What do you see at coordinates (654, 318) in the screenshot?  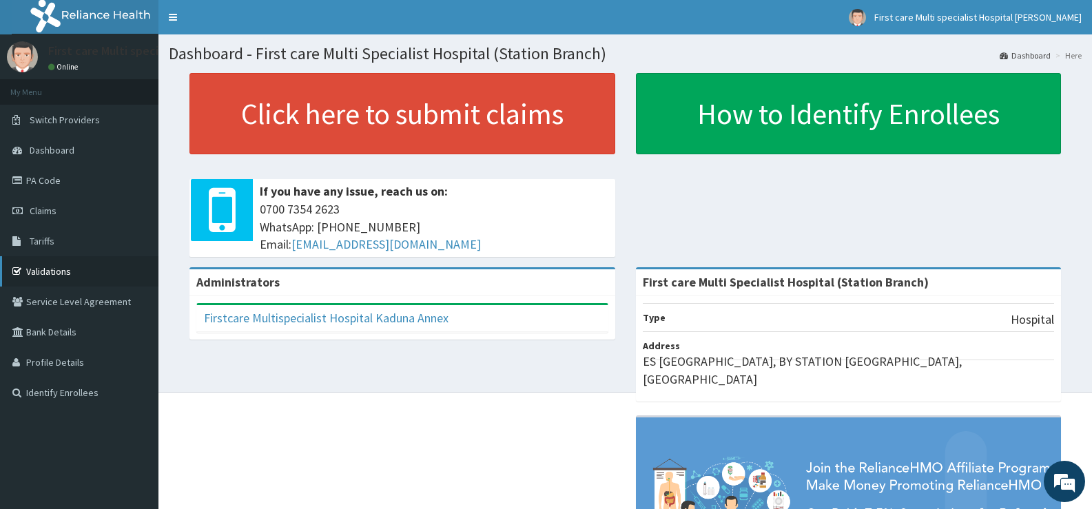 I see `b: Type` at bounding box center [654, 318].